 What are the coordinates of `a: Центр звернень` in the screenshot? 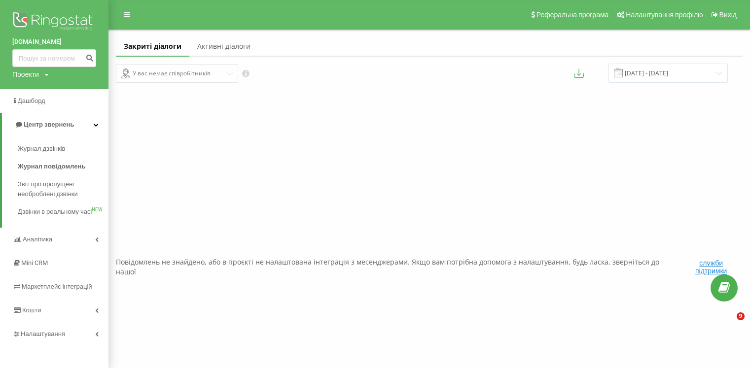 It's located at (55, 125).